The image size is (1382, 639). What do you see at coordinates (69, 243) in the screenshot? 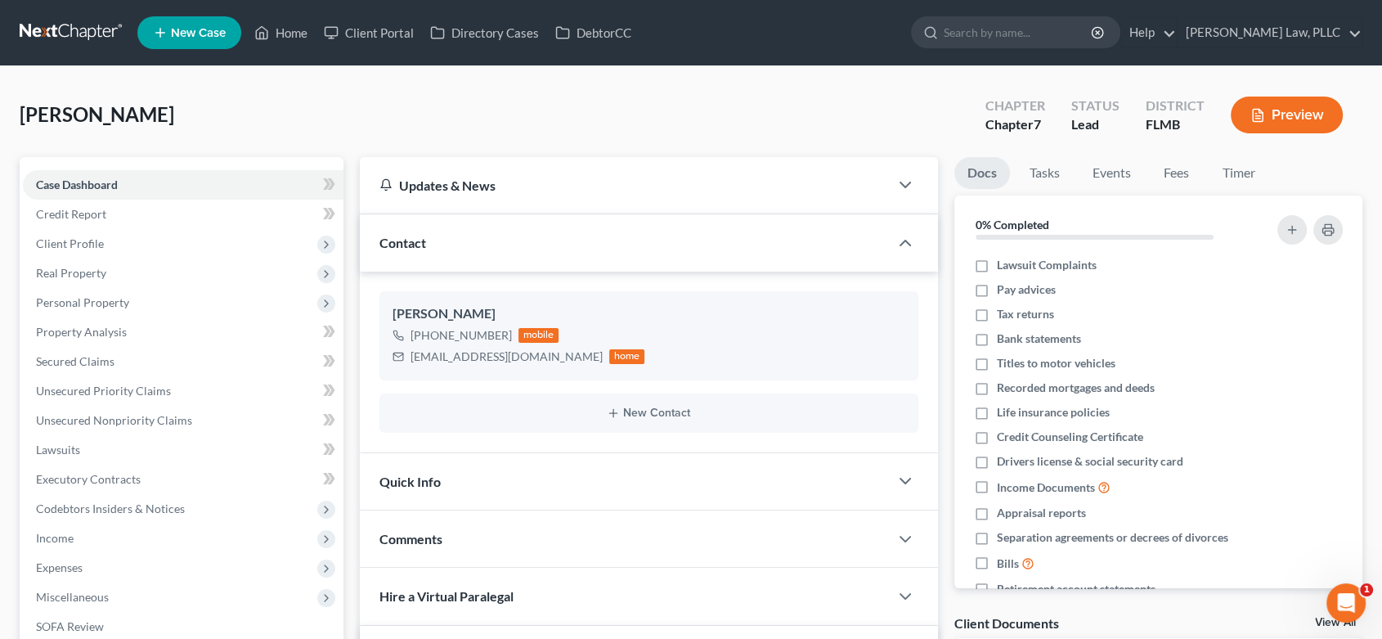
I see `span: Client Profile` at bounding box center [69, 243].